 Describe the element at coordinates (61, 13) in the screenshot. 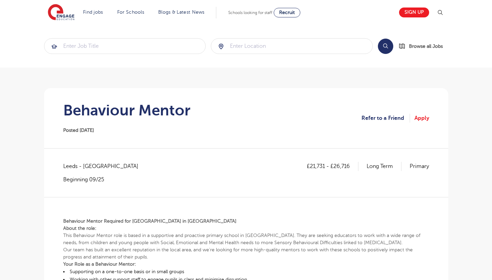

I see `img: Engage Education` at that location.